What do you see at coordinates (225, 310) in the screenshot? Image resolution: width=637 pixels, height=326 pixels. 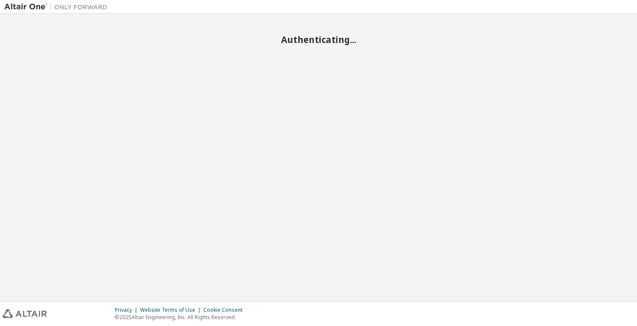 I see `div: Cookie Consent` at bounding box center [225, 310].